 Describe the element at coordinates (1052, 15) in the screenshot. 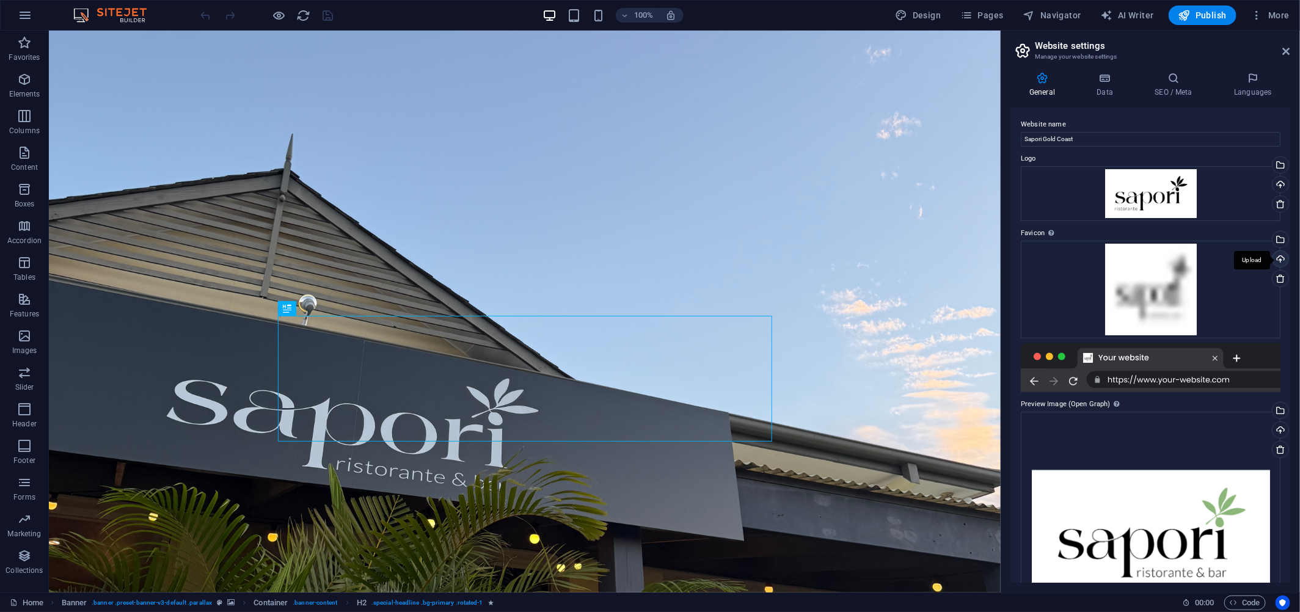

I see `button: Navigator` at that location.